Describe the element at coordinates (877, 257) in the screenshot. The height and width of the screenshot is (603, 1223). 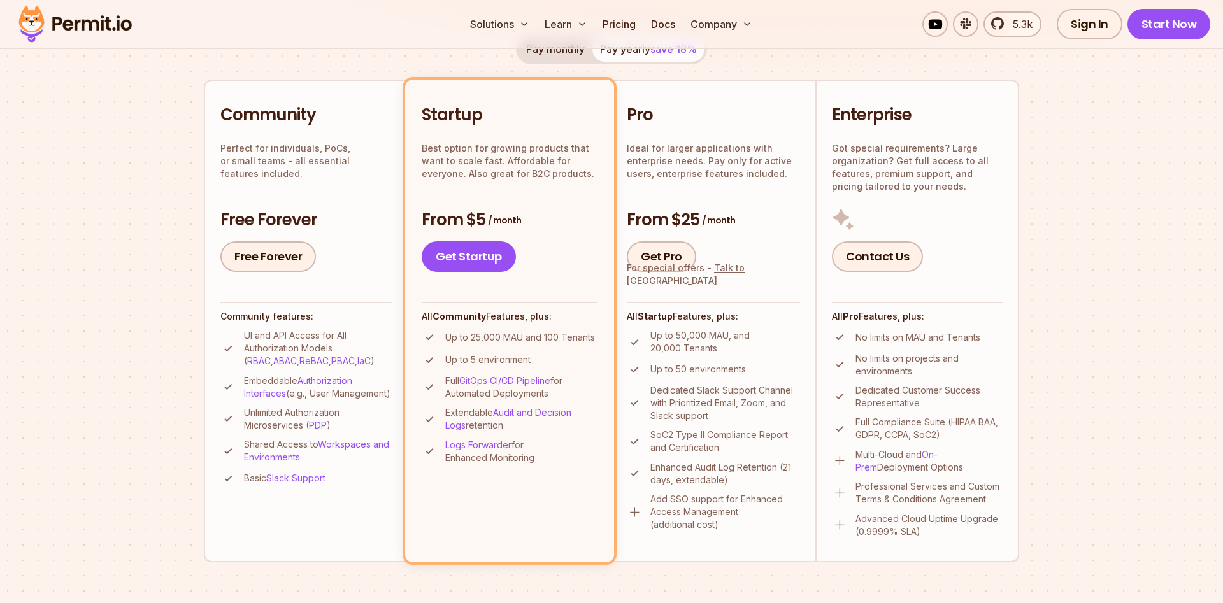
I see `a: Contact Us` at that location.